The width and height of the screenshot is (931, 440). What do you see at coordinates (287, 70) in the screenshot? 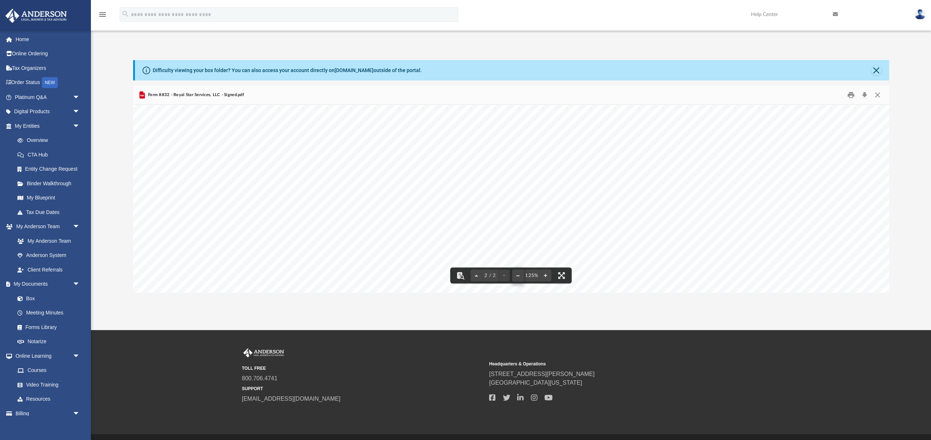
I see `div: Difficulty viewing your box folder? You can also access your account directly on outside of the p...` at bounding box center [287, 70].